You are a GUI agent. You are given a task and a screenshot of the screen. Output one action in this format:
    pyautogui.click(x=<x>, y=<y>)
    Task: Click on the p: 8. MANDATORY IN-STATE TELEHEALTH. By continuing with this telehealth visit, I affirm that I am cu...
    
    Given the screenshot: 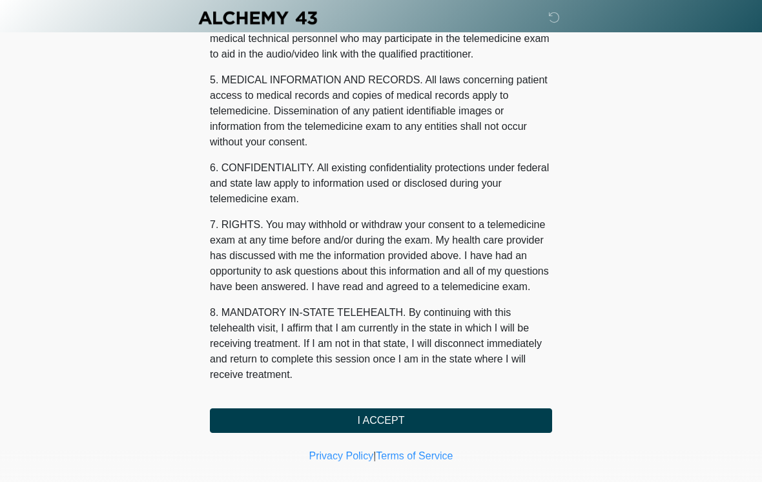 What is the action you would take?
    pyautogui.click(x=381, y=344)
    